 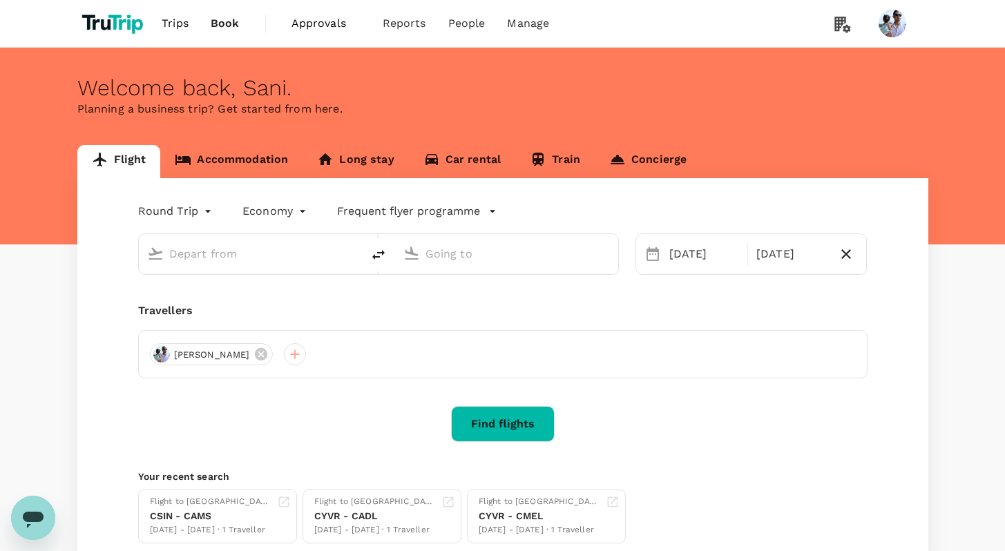 What do you see at coordinates (119, 162) in the screenshot?
I see `a: Flight` at bounding box center [119, 162].